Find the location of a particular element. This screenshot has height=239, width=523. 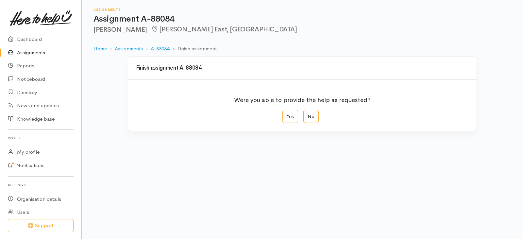

a: A-88084 is located at coordinates (160, 49).